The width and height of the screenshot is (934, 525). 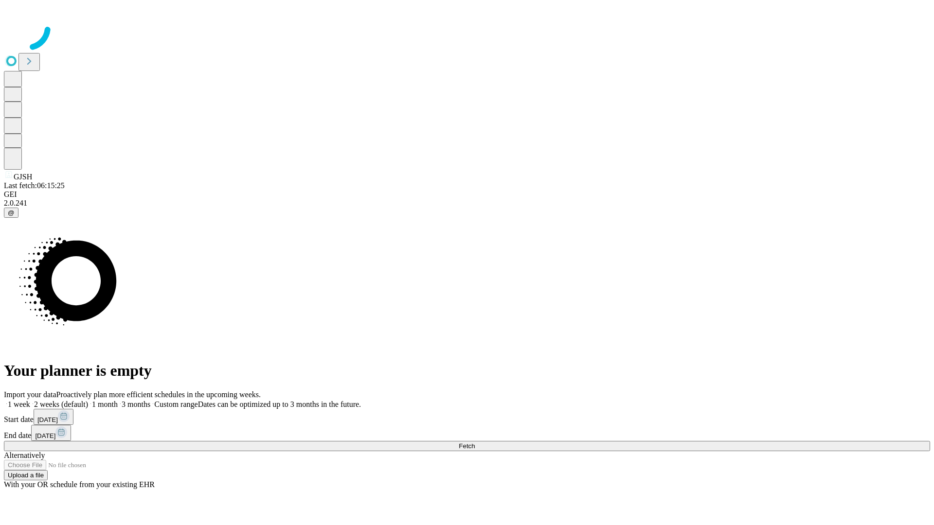 I want to click on span: Proactively plan more efficient schedules in the upcoming weeks., so click(x=159, y=394).